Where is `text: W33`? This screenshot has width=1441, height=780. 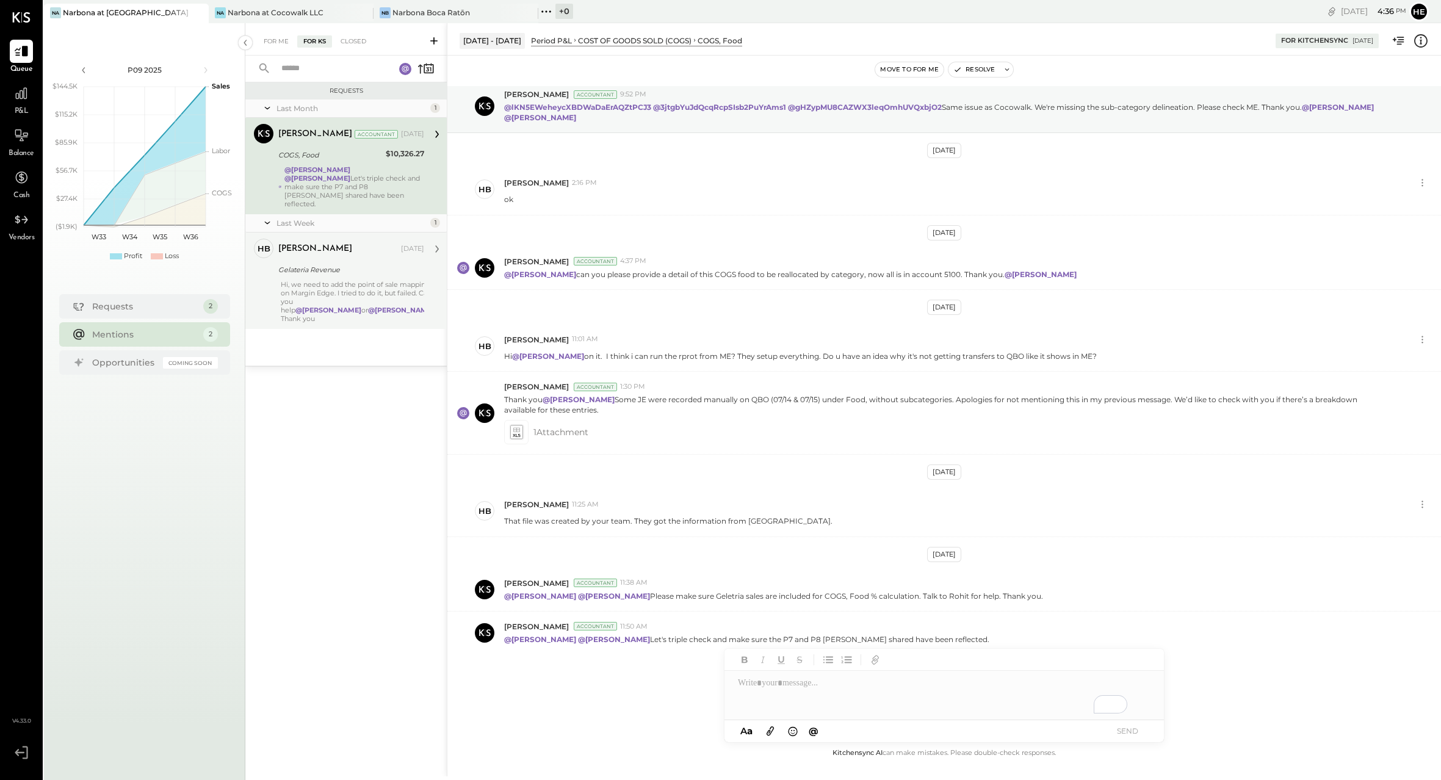
text: W33 is located at coordinates (99, 237).